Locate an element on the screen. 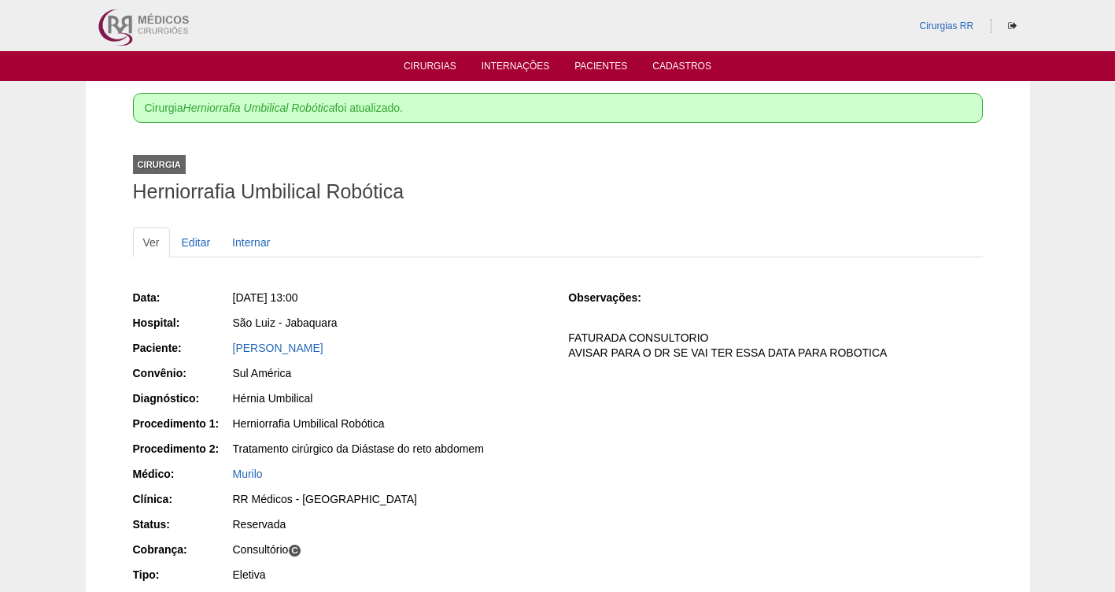 This screenshot has width=1115, height=592. i: Sair is located at coordinates (1012, 26).